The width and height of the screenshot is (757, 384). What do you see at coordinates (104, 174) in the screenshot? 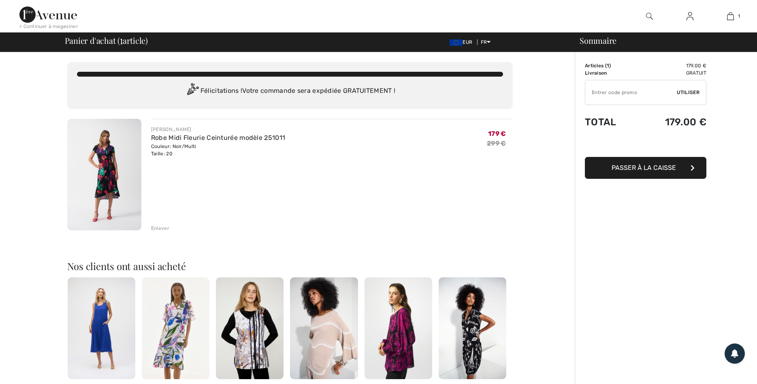
I see `img: Robe Midi Fleurie Ceinturée modèle 251011` at bounding box center [104, 174].